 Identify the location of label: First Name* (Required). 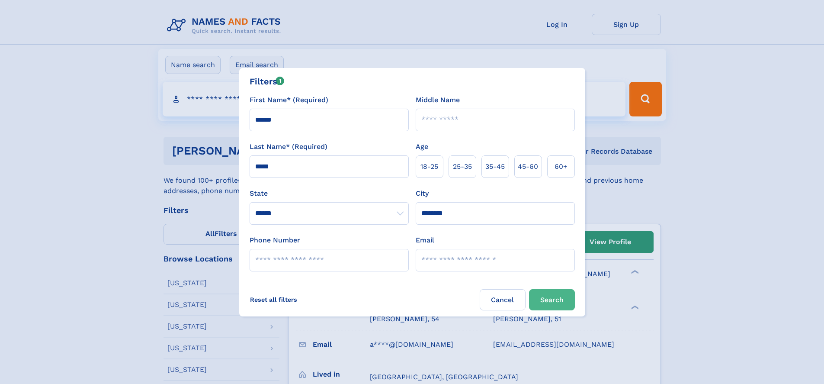
(289, 100).